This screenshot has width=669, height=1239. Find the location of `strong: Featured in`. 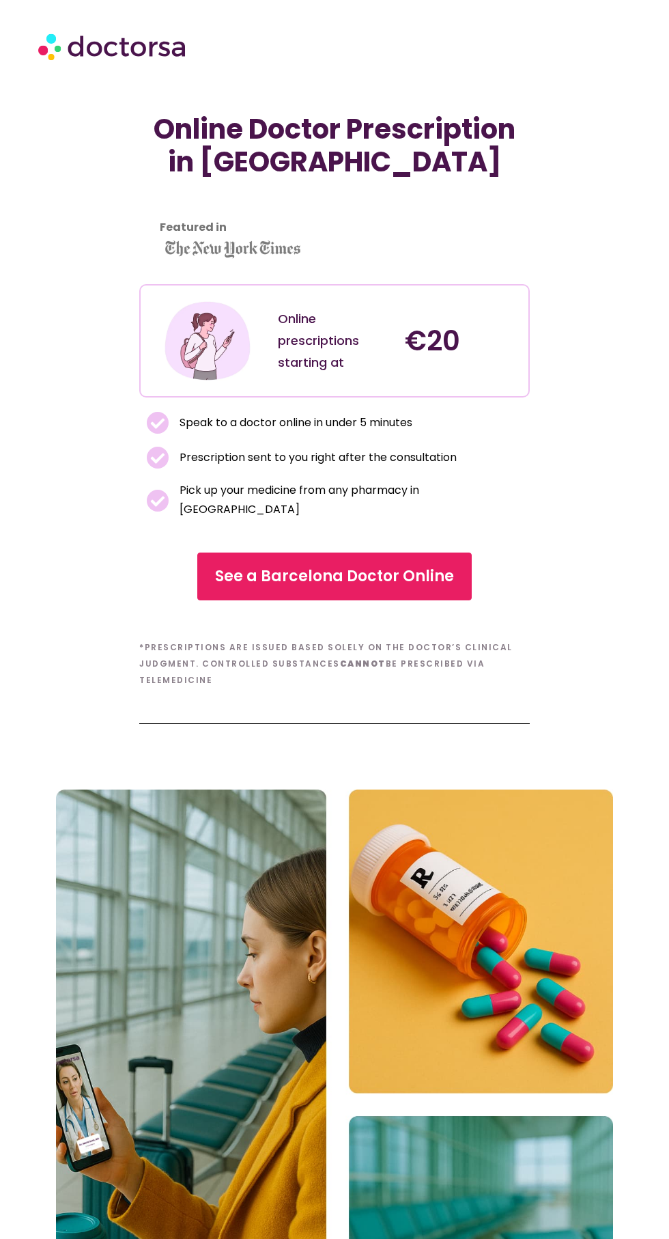

strong: Featured in is located at coordinates (193, 227).